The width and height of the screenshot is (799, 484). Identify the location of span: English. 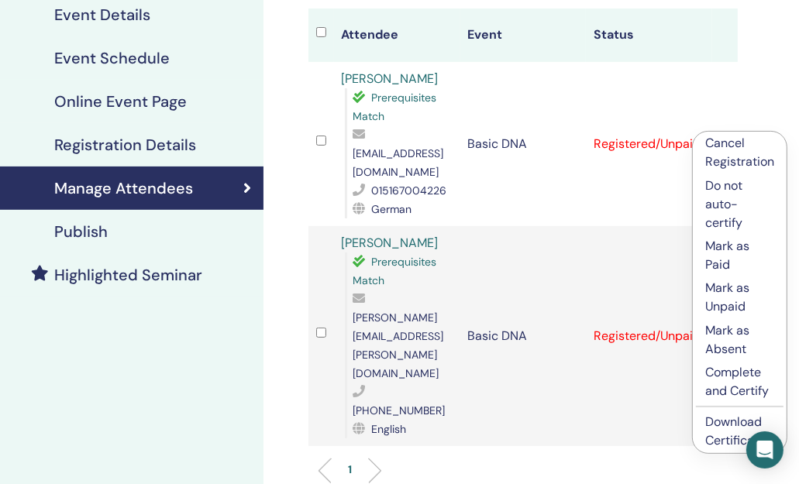
(389, 429).